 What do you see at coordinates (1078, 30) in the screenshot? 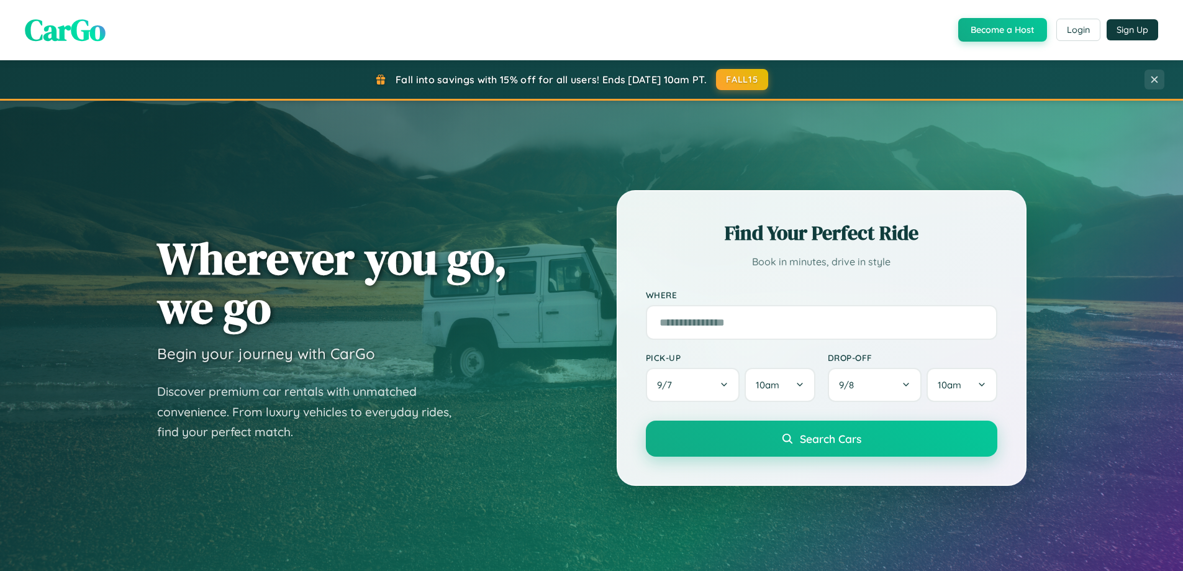
I see `button: Login` at bounding box center [1078, 30].